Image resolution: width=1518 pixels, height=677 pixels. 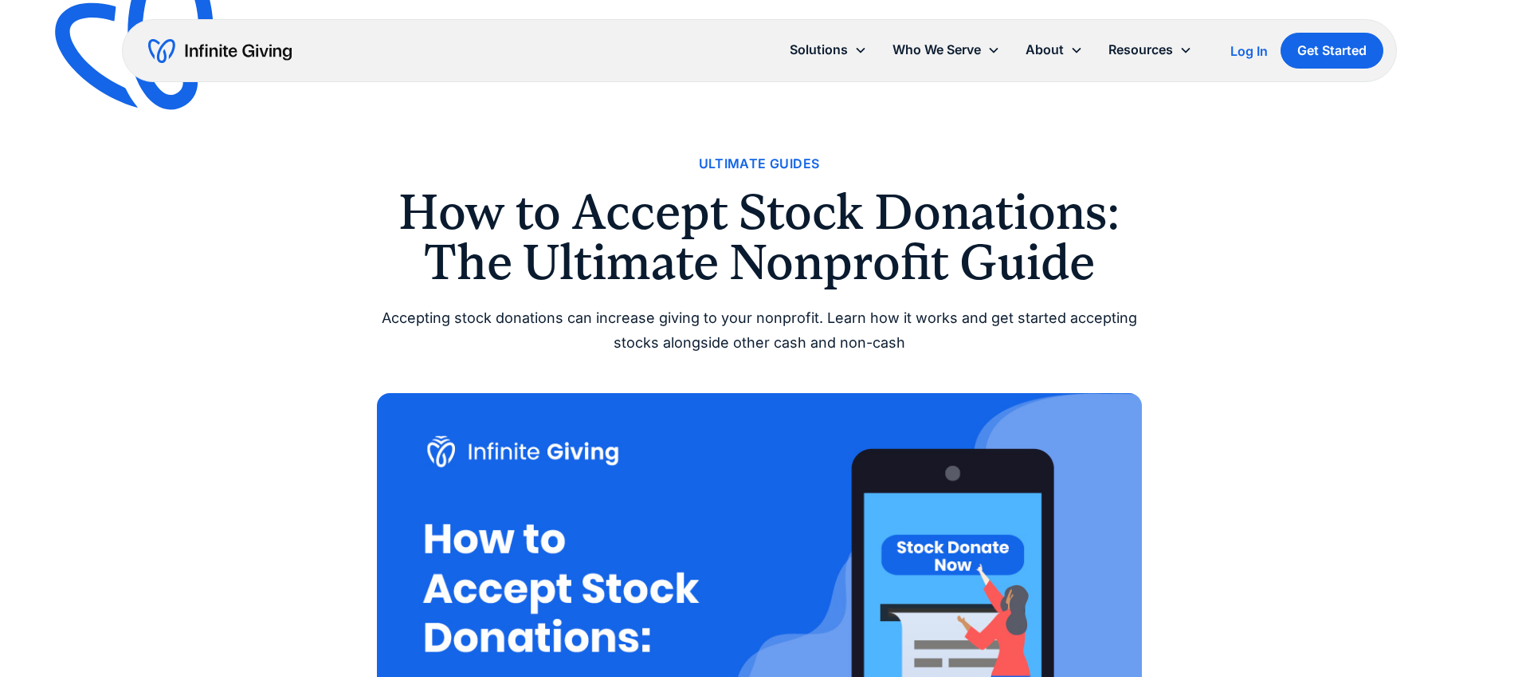 I want to click on h1: How to Accept Stock Donations: The Ultimate Nonprofit Guide, so click(x=759, y=237).